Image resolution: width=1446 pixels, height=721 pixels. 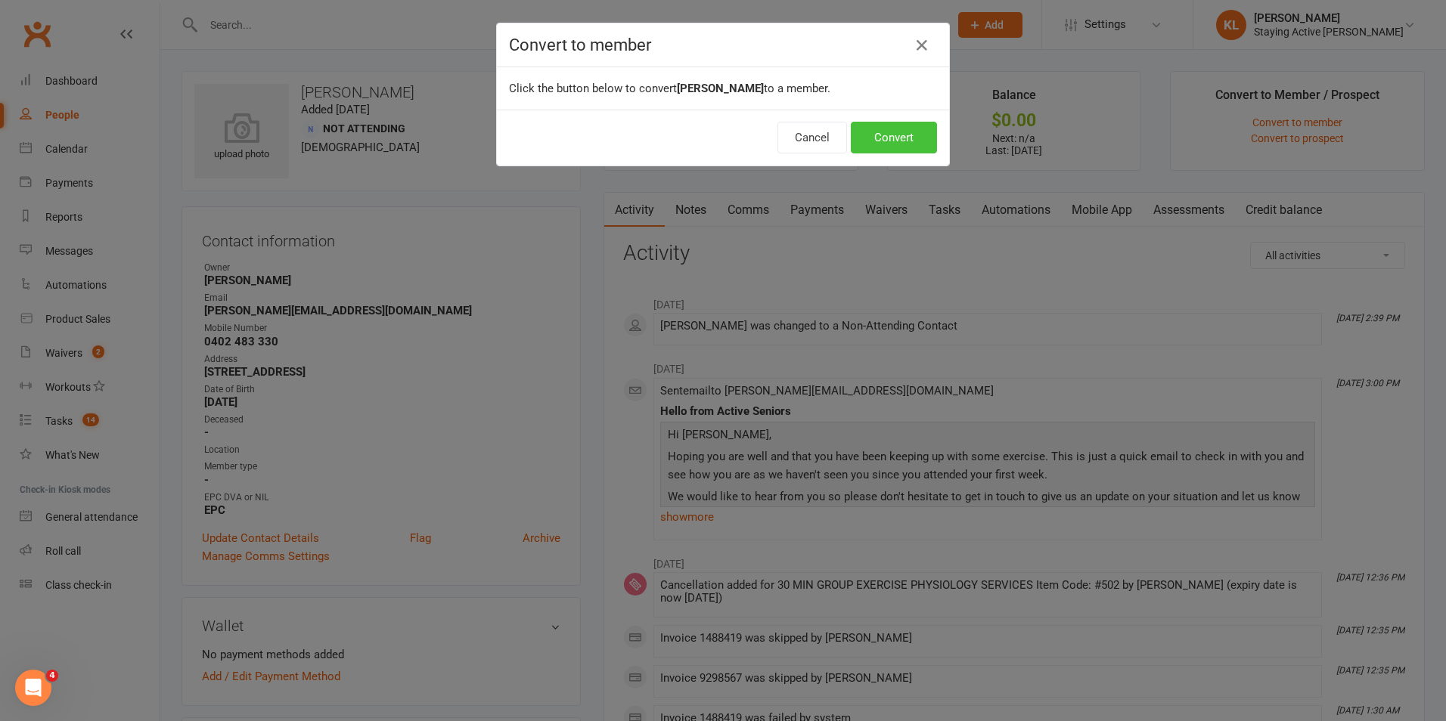 I want to click on button: Close, so click(x=922, y=45).